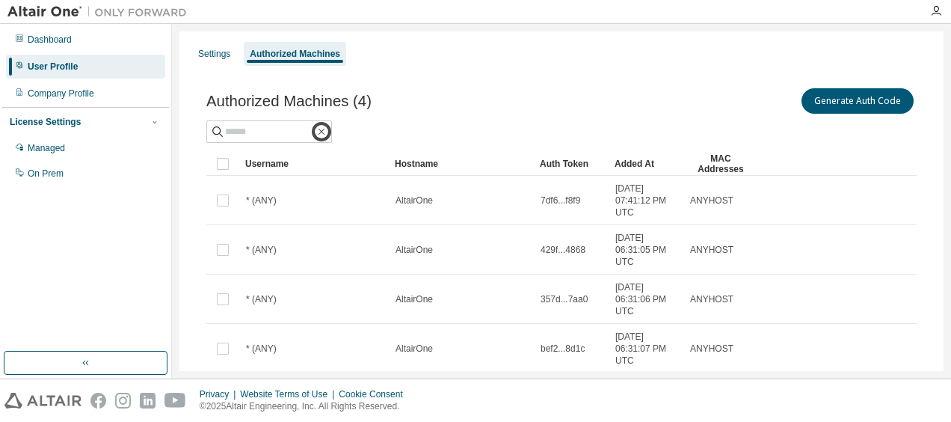 Image resolution: width=951 pixels, height=422 pixels. What do you see at coordinates (147, 400) in the screenshot?
I see `img: linkedin.svg` at bounding box center [147, 400].